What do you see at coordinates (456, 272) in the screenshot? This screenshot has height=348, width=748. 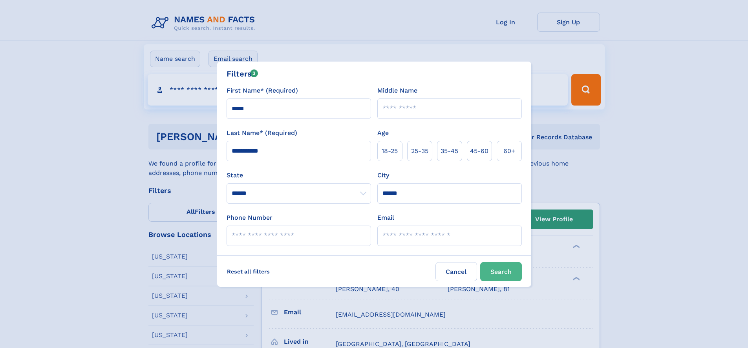 I see `label: Cancel` at bounding box center [456, 272].